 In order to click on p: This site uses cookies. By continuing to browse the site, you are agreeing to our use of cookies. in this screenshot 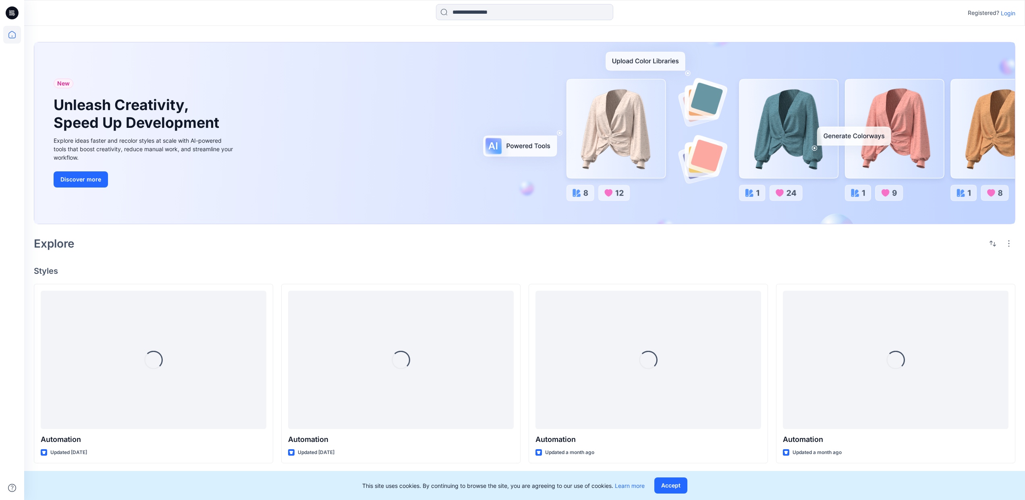, I will do `click(503, 485)`.